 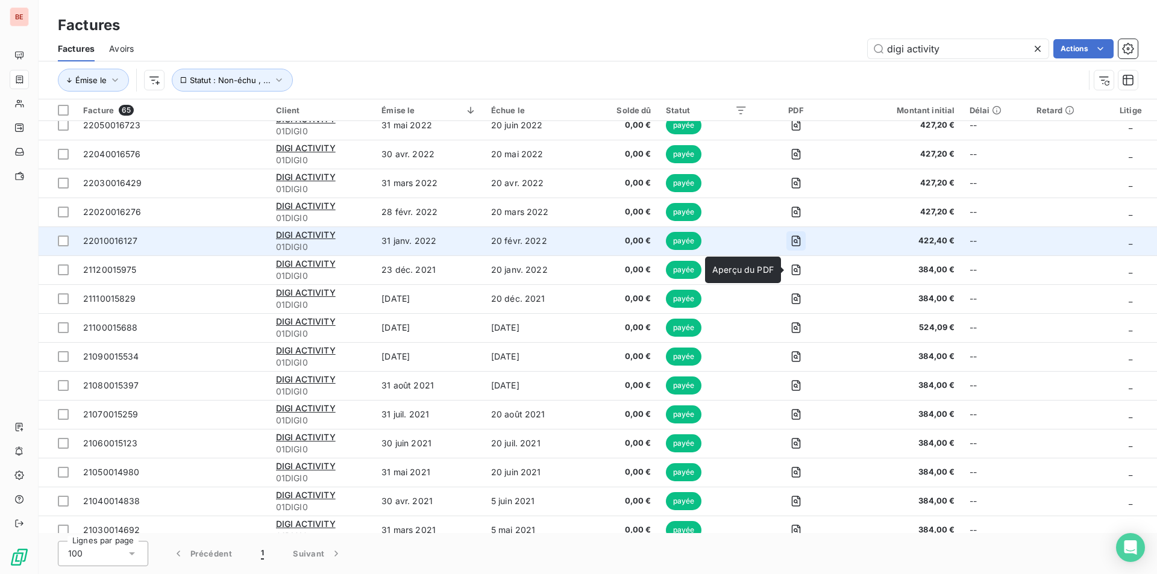 I want to click on button: Précédent, so click(x=202, y=554).